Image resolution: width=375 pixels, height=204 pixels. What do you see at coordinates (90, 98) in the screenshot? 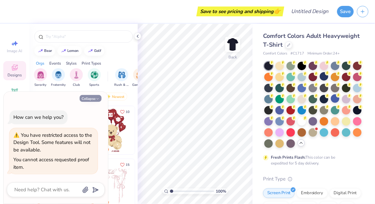
I see `button: Collapse` at bounding box center [90, 98].